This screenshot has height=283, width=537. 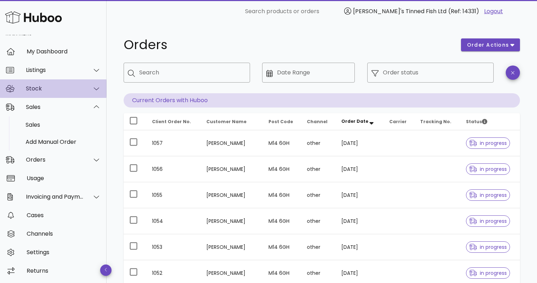 What do you see at coordinates (477, 121) in the screenshot?
I see `span: Status` at bounding box center [477, 121].